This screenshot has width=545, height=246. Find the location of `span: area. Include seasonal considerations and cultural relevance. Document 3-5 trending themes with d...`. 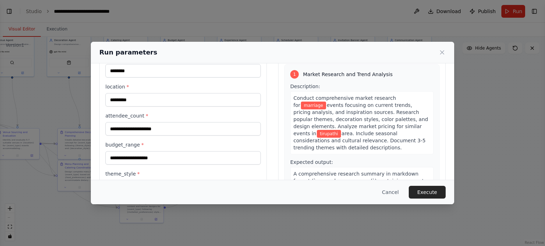

span: area. Include seasonal considerations and cultural relevance. Document 3-5 trending themes with d... is located at coordinates (359, 141).